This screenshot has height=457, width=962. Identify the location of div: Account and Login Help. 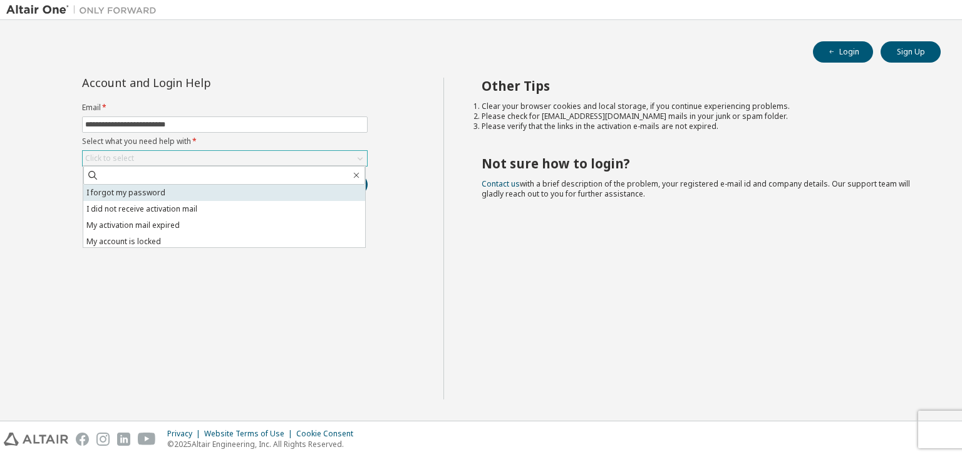
(196, 83).